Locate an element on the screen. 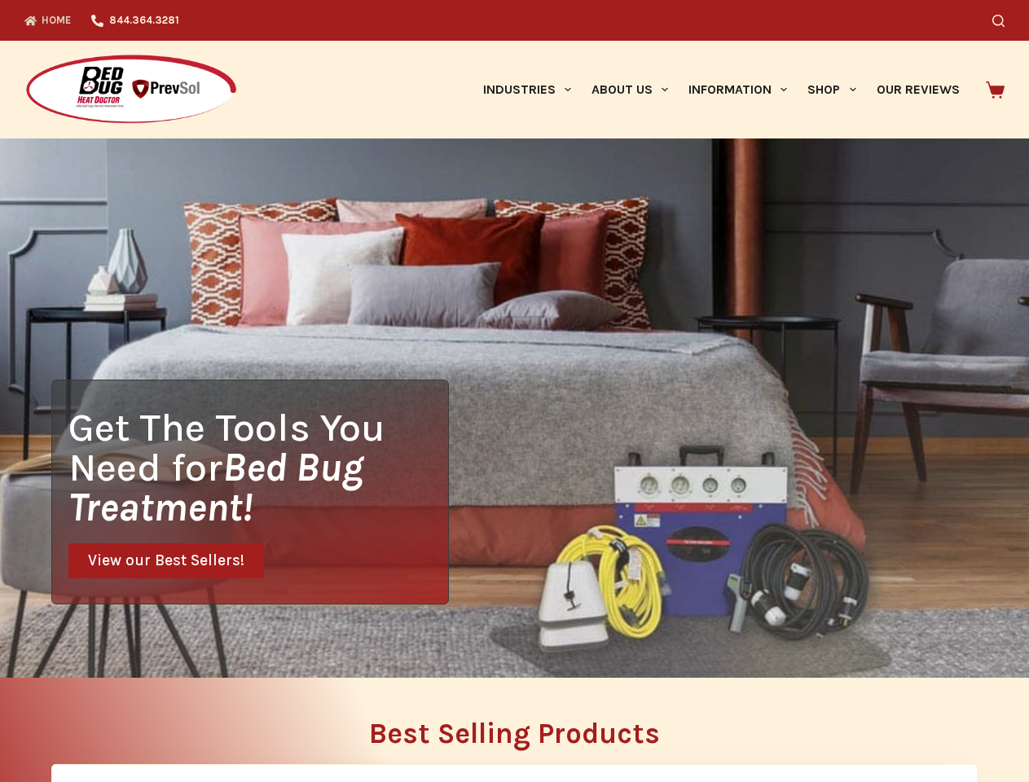 This screenshot has height=782, width=1029. nav: Primary is located at coordinates (721, 90).